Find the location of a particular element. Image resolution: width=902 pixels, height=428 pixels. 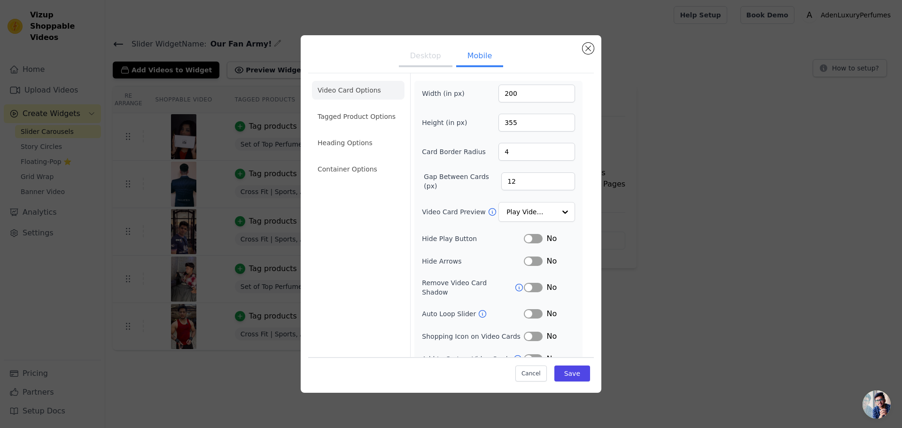

button: Save is located at coordinates (572, 374).